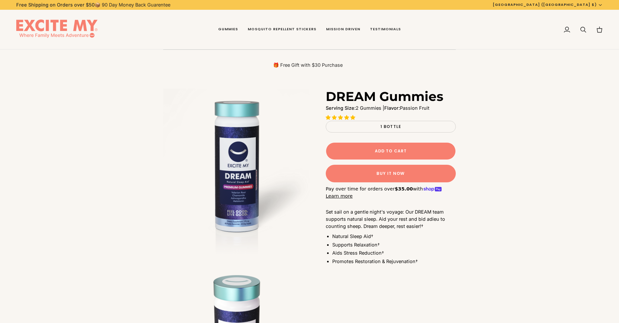 The image size is (619, 323). What do you see at coordinates (93, 5) in the screenshot?
I see `p: 📦 90 Day Money Back Guarentee` at bounding box center [93, 5].